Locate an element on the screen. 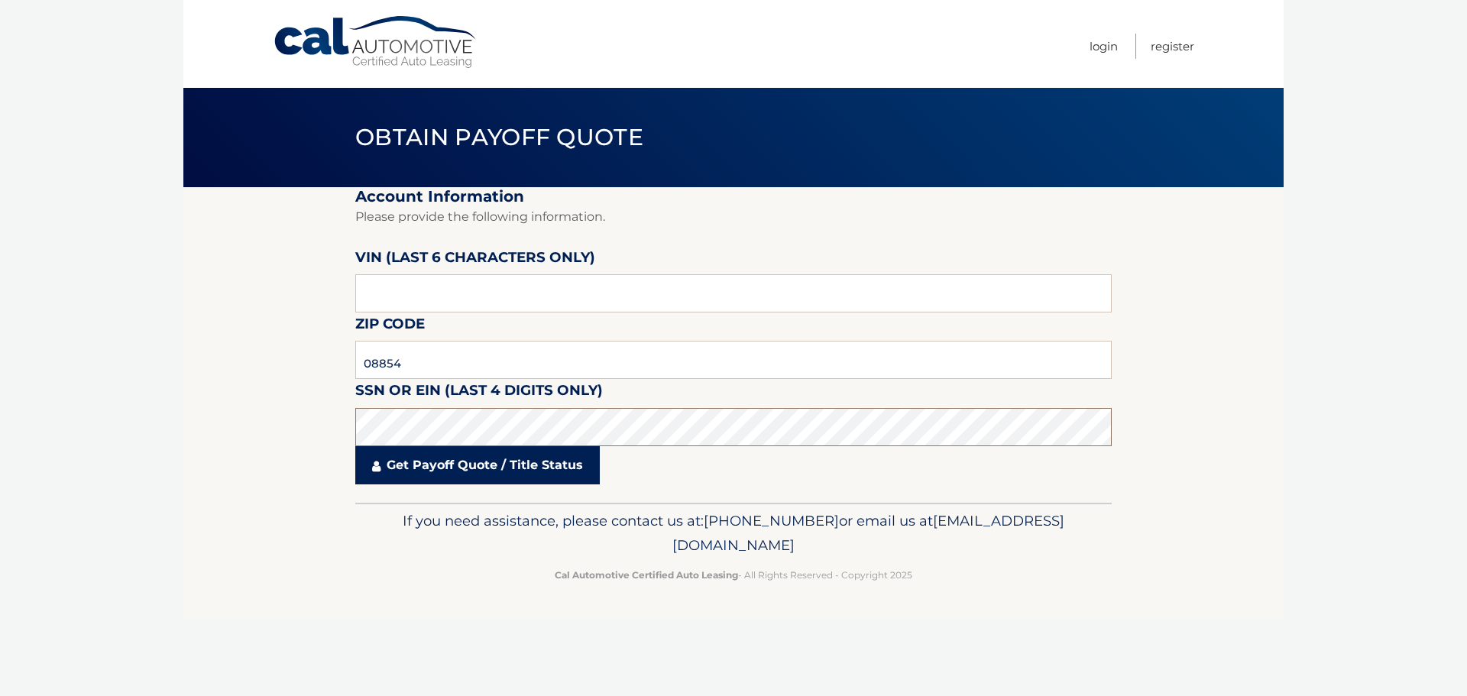  a: Login is located at coordinates (1103, 46).